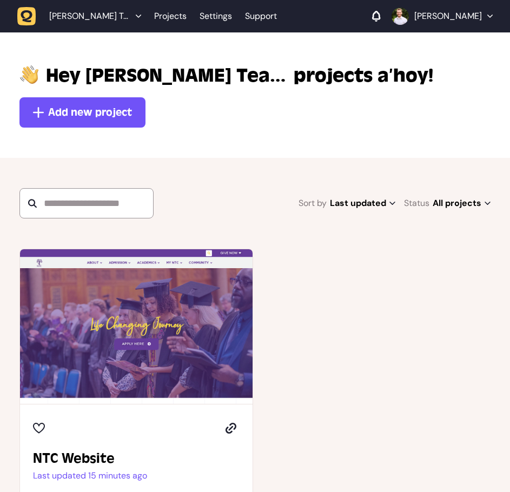  I want to click on a: Support, so click(261, 16).